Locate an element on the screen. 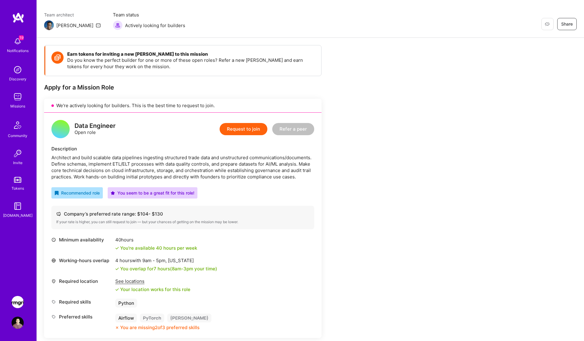 The width and height of the screenshot is (584, 341). a: User Avatar is located at coordinates (18, 323).